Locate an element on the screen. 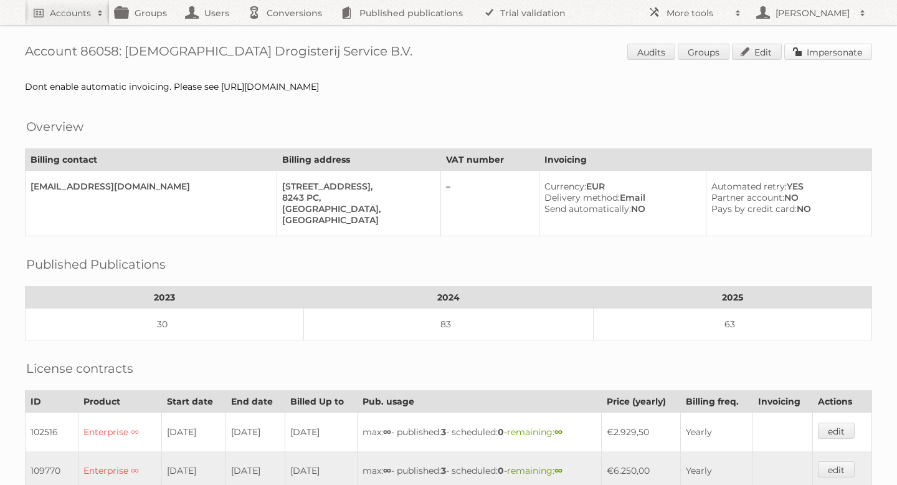 The width and height of the screenshot is (897, 485). td: €2.929,50 is located at coordinates (641, 432).